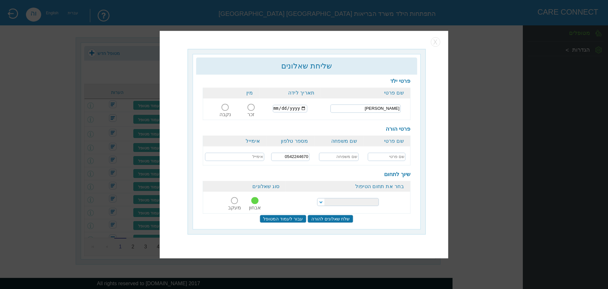  I want to click on label: מעקב, so click(234, 207).